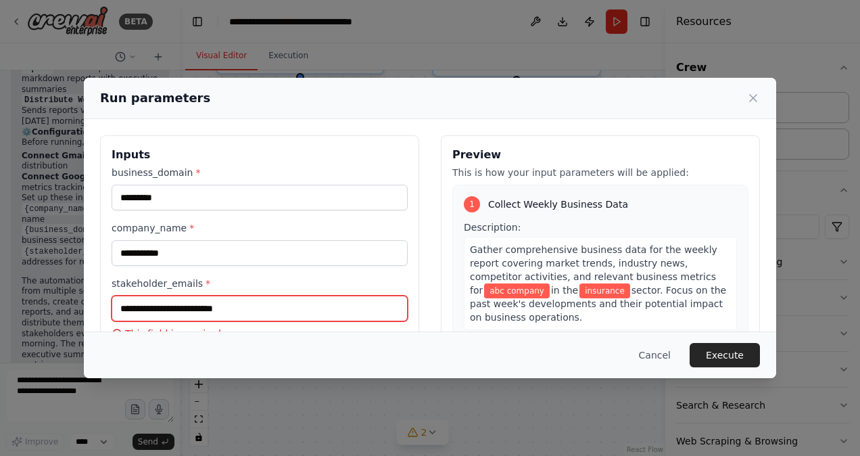  I want to click on span: Collect Weekly Business Data, so click(558, 204).